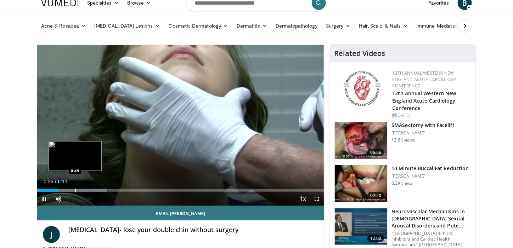  What do you see at coordinates (317, 199) in the screenshot?
I see `button: Fullscreen` at bounding box center [317, 199].